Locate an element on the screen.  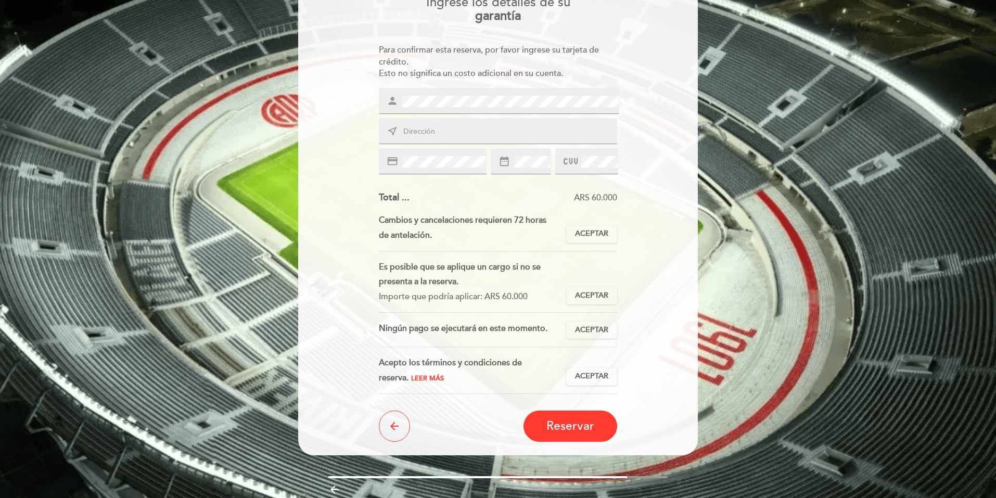
i: arrow_backward is located at coordinates (335, 490).